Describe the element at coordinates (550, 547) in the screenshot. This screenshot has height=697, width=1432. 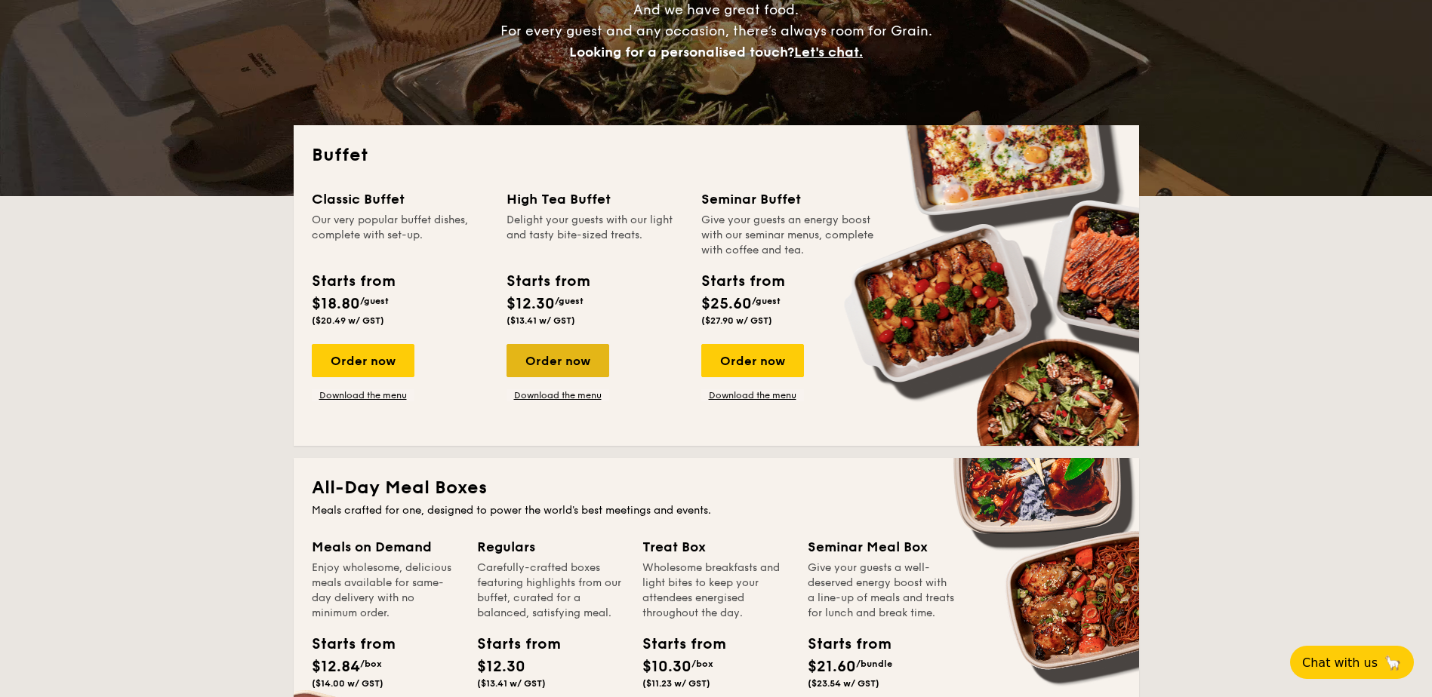
I see `div: Regulars` at that location.